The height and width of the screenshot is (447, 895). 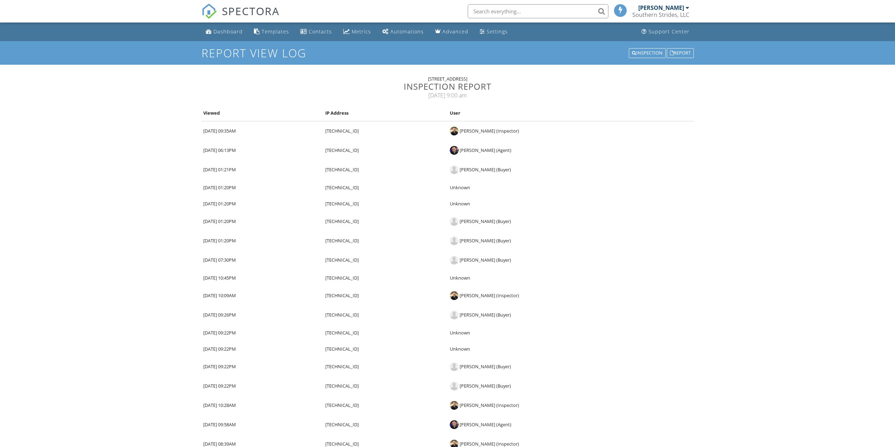 I want to click on a: Templates, so click(x=272, y=32).